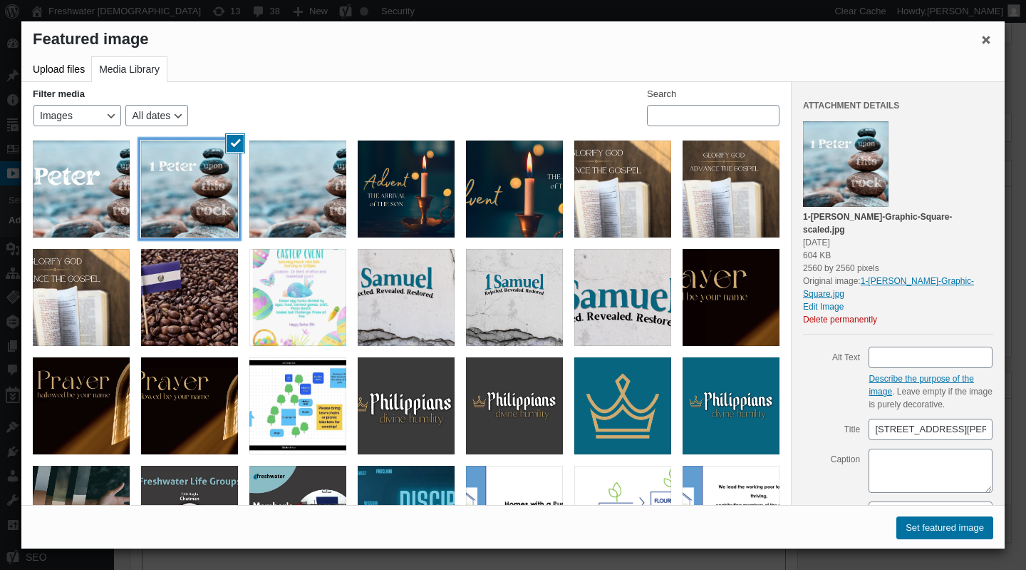  What do you see at coordinates (623, 189) in the screenshot?
I see `li: Glorify God Advance the Gospel` at bounding box center [623, 189].